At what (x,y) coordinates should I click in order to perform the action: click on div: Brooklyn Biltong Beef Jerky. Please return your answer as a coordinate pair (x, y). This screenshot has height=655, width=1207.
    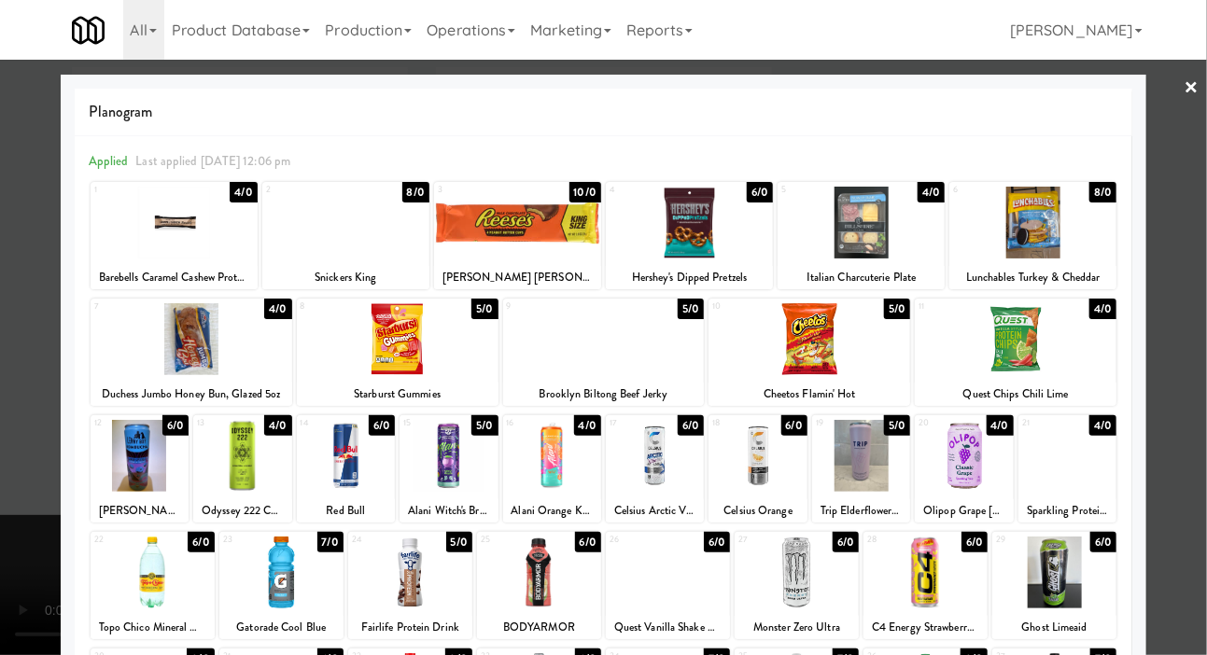
    Looking at the image, I should click on (604, 394).